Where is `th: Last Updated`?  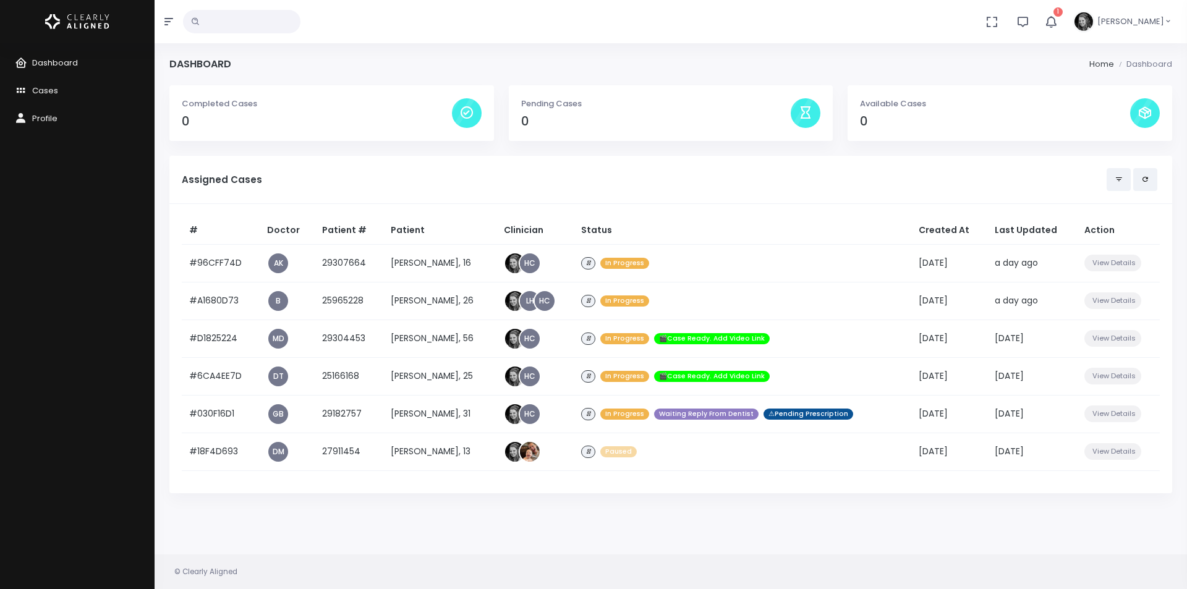
th: Last Updated is located at coordinates (1032, 231).